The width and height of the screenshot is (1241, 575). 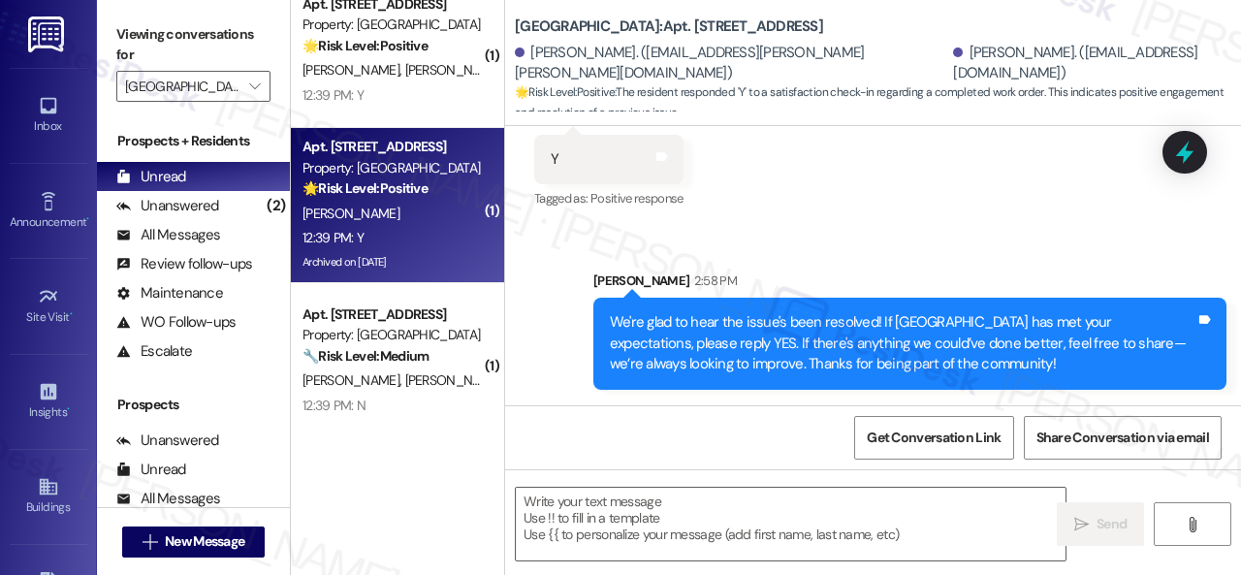 I want to click on div: Review follow-ups, so click(x=184, y=264).